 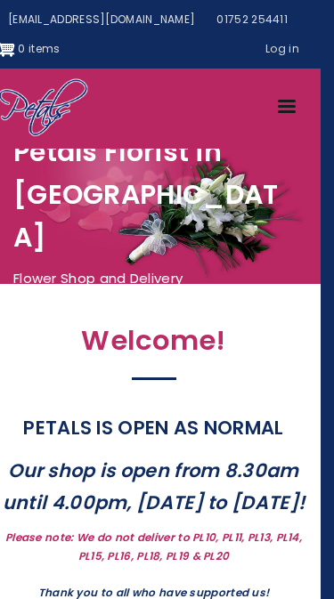 What do you see at coordinates (252, 20) in the screenshot?
I see `a: 01752 254411` at bounding box center [252, 20].